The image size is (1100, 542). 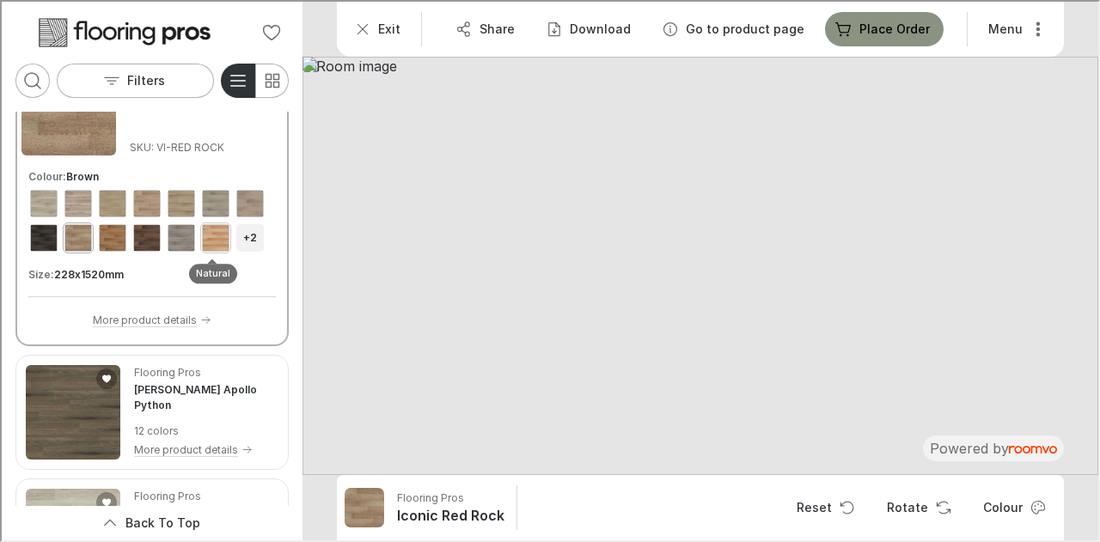 What do you see at coordinates (180, 236) in the screenshot?
I see `button: View color format Grey` at bounding box center [180, 236].